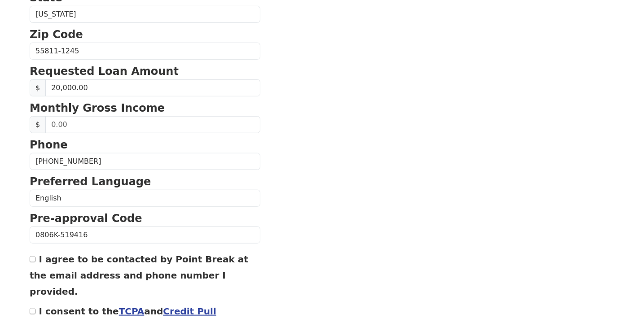 This screenshot has height=318, width=641. I want to click on strong: Requested Loan Amount, so click(104, 71).